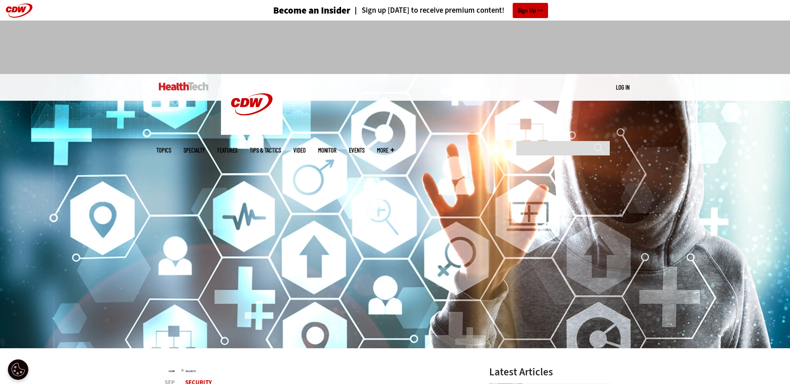 The width and height of the screenshot is (790, 384). What do you see at coordinates (172, 371) in the screenshot?
I see `a: Home` at bounding box center [172, 371].